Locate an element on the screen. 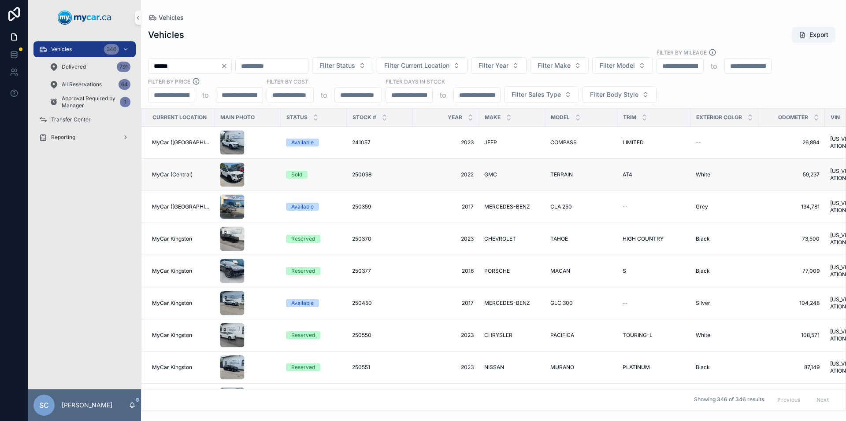  a: Vehicles is located at coordinates (166, 18).